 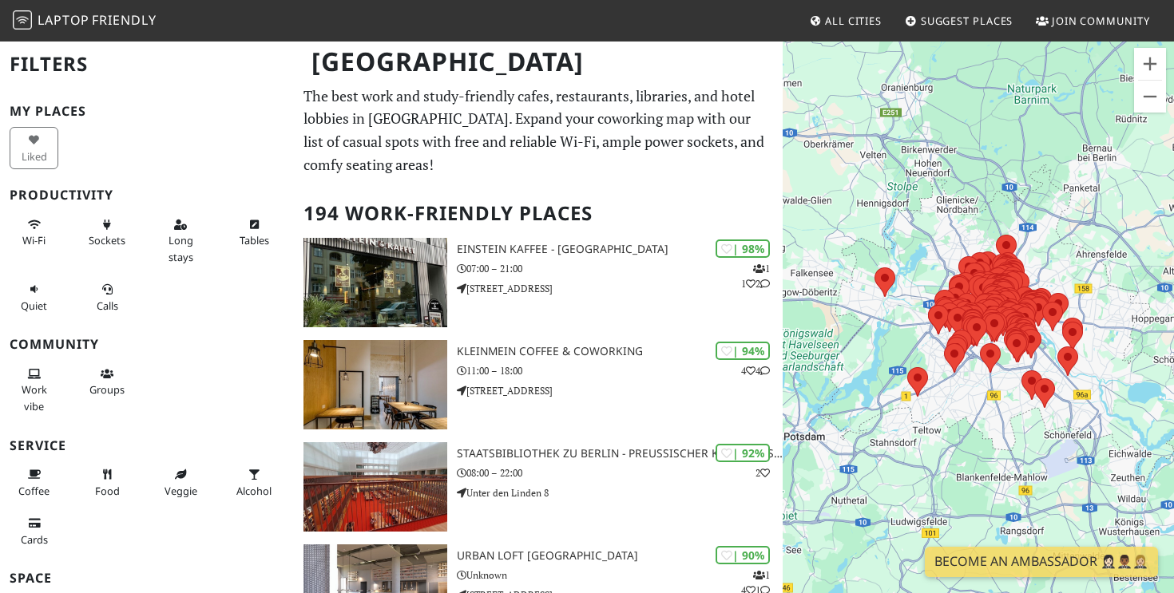 What do you see at coordinates (1100, 21) in the screenshot?
I see `span: Join Community` at bounding box center [1100, 21].